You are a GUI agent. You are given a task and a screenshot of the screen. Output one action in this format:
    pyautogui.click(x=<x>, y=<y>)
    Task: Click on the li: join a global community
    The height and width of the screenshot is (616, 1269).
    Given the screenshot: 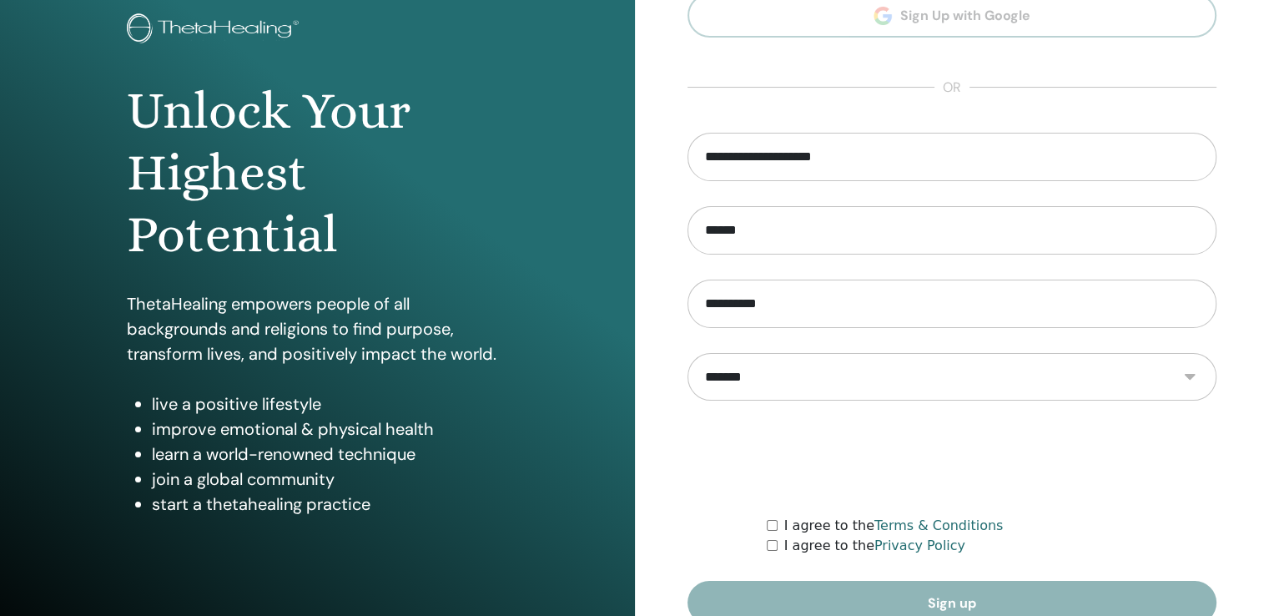 What is the action you would take?
    pyautogui.click(x=330, y=479)
    